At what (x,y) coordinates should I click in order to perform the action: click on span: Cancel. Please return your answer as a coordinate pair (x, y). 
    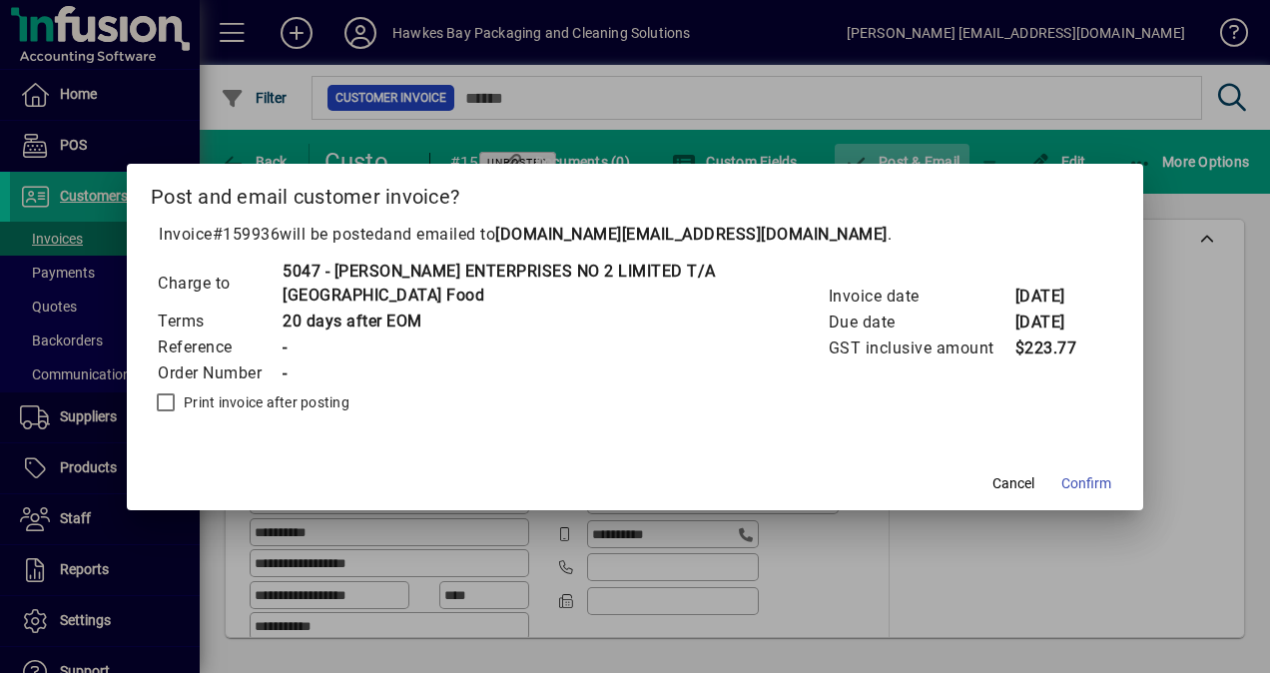
    Looking at the image, I should click on (1014, 483).